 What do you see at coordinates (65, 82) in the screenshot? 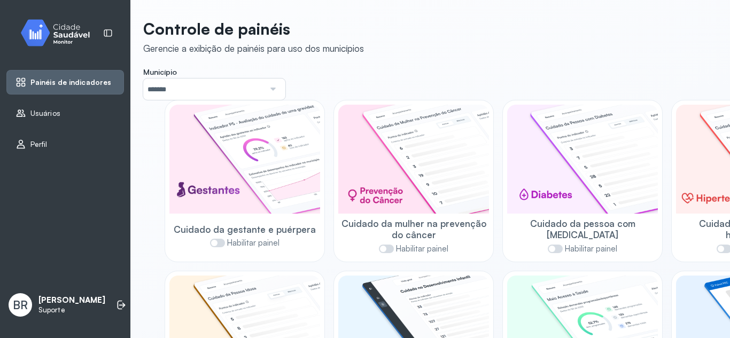
I see `a: Painéis de indicadores` at bounding box center [65, 82].